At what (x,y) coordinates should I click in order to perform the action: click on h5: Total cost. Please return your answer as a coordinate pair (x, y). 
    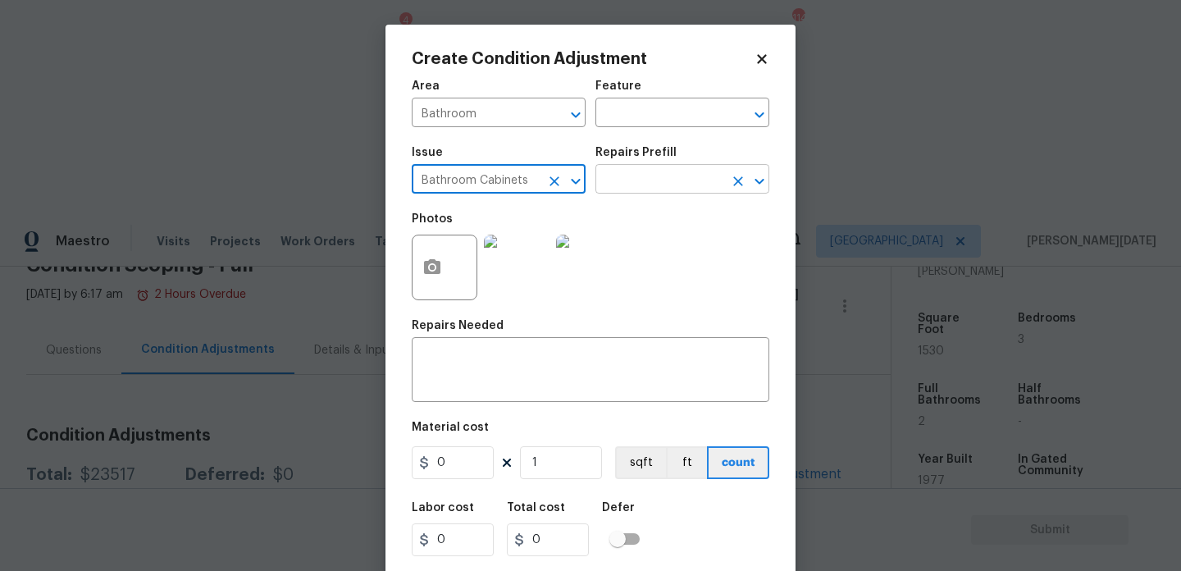
    Looking at the image, I should click on (536, 508).